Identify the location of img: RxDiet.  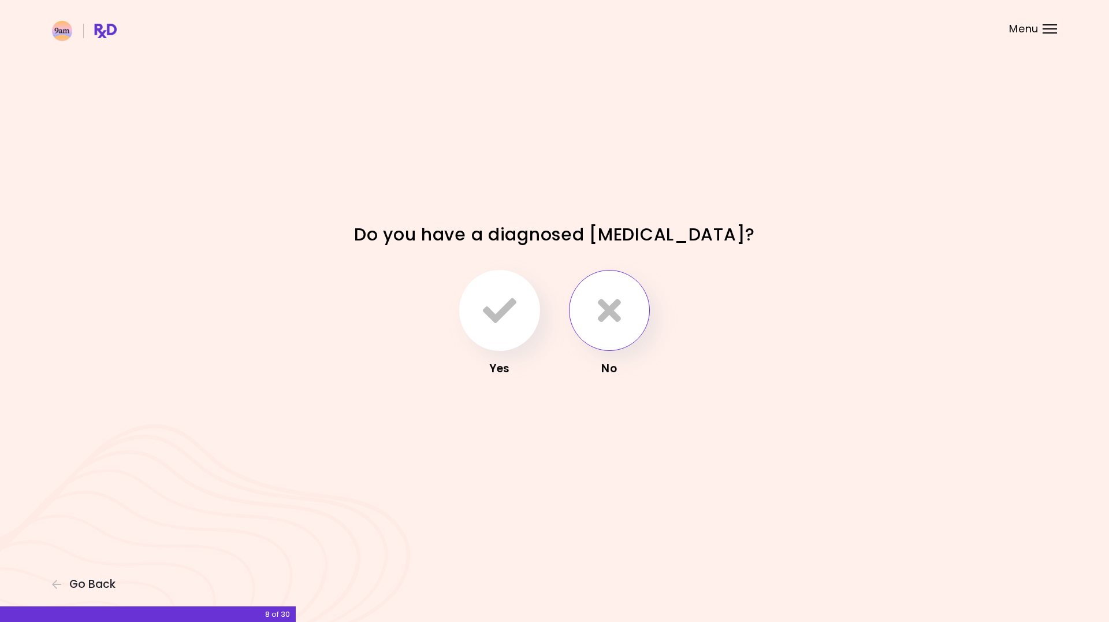
(84, 31).